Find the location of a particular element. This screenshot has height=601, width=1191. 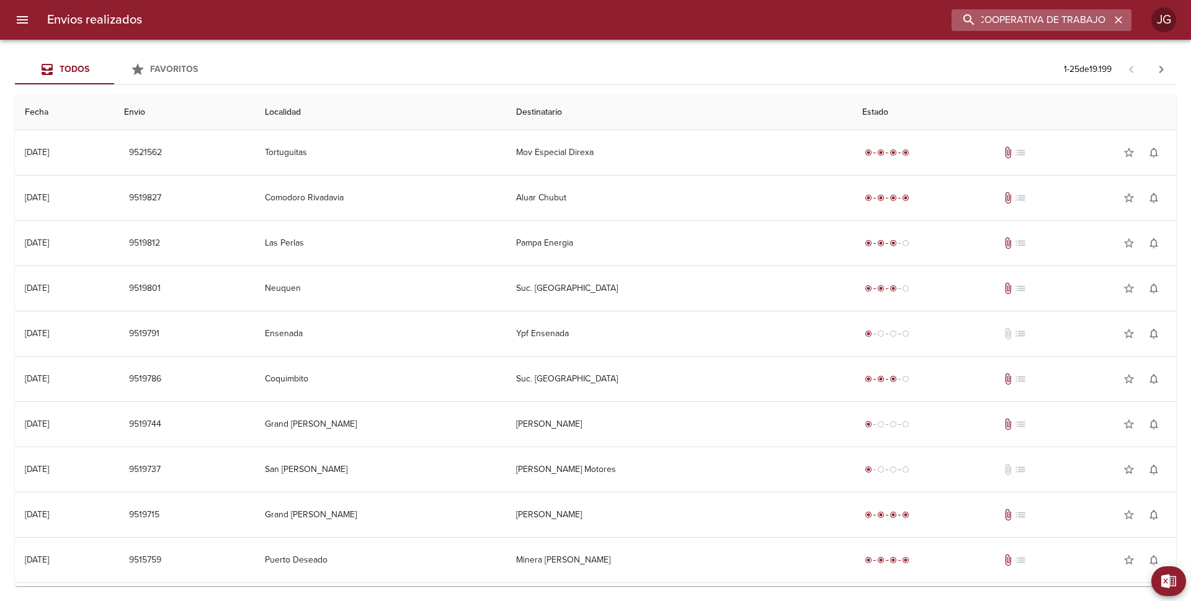

span: 9519791 is located at coordinates (144, 334).